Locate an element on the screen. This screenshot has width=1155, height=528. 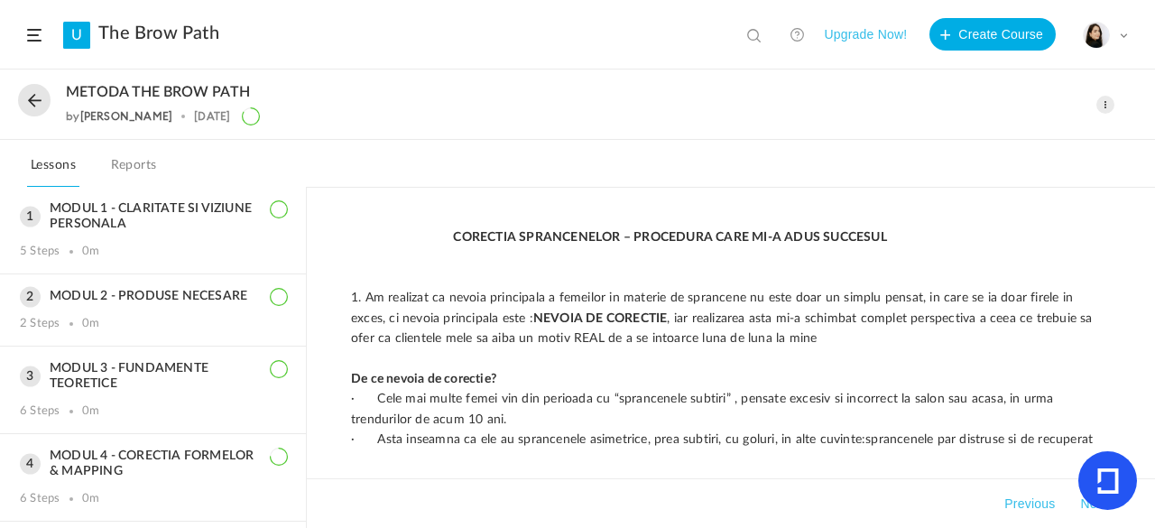
strong: CORECTIA SPRANCENELOR – PROCEDURA CARE MI-A ADUS SUCCESUL is located at coordinates (669, 237).